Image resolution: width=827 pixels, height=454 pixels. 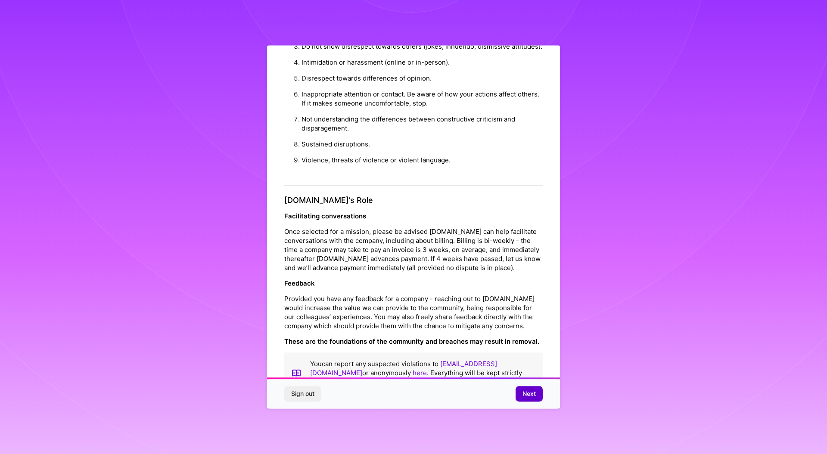 I want to click on img: book icon, so click(x=296, y=373).